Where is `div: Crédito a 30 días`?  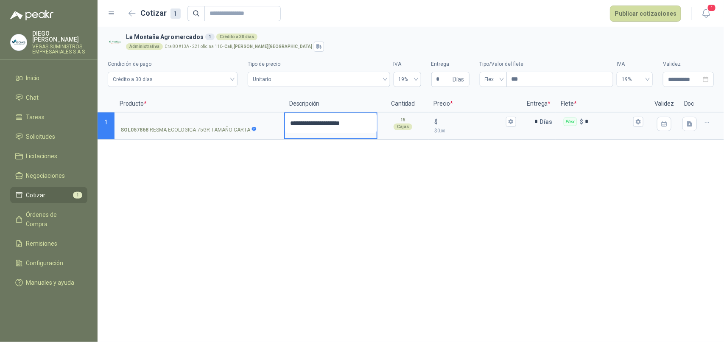
div: Crédito a 30 días is located at coordinates (237, 37).